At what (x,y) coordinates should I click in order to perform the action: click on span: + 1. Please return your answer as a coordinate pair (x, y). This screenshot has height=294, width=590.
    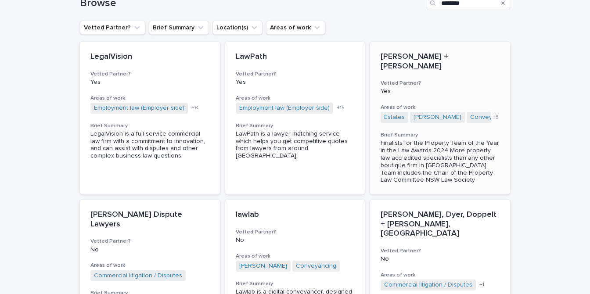
    Looking at the image, I should click on (482, 285).